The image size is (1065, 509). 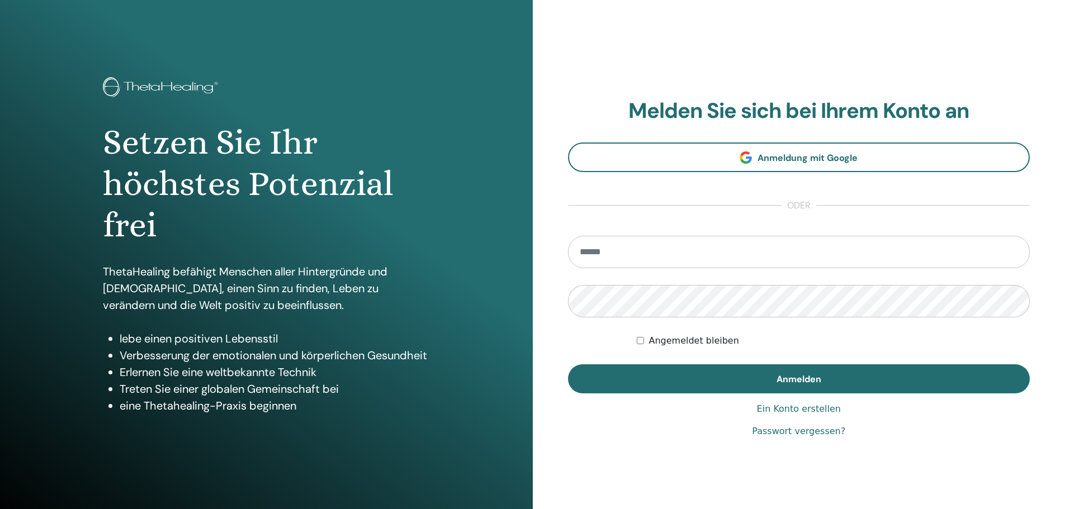 I want to click on a: Ein Konto erstellen, so click(x=799, y=409).